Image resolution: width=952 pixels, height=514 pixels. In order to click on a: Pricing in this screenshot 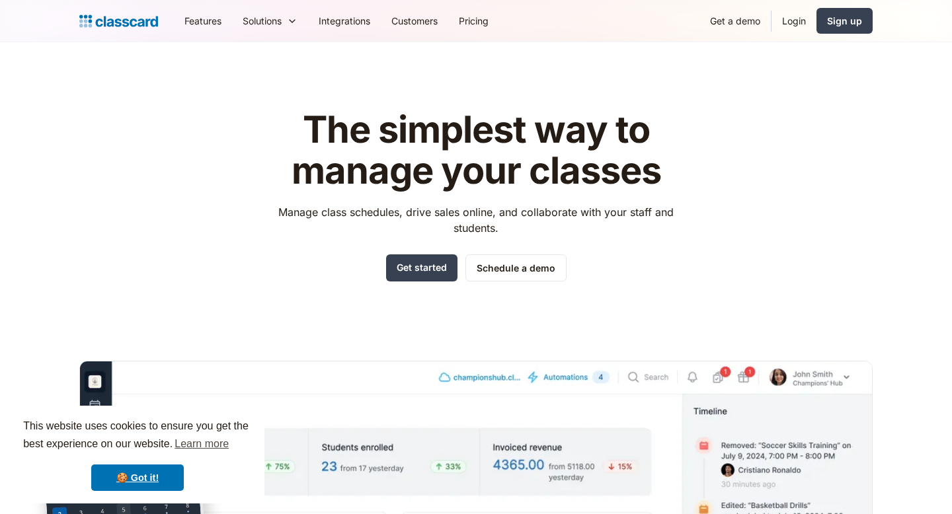, I will do `click(473, 20)`.